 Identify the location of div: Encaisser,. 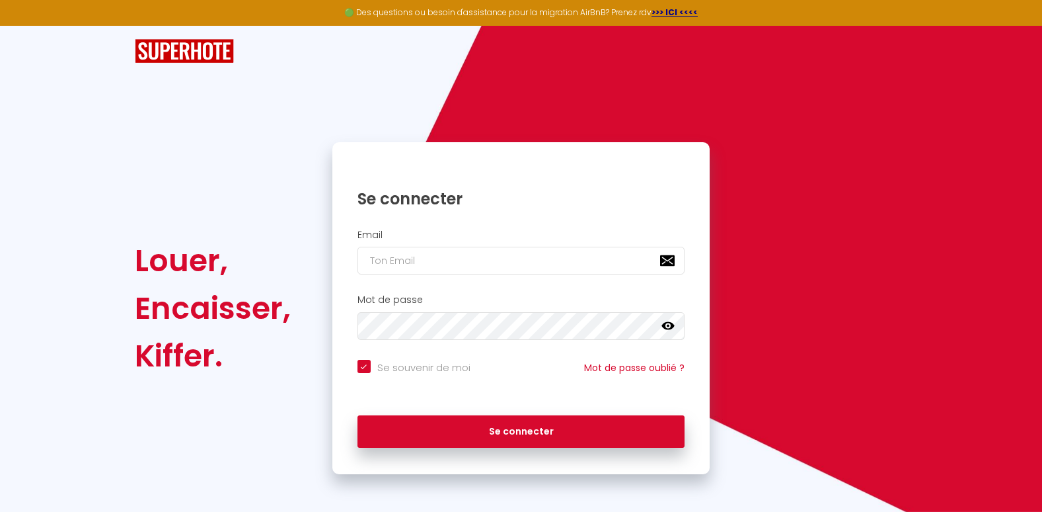
(213, 308).